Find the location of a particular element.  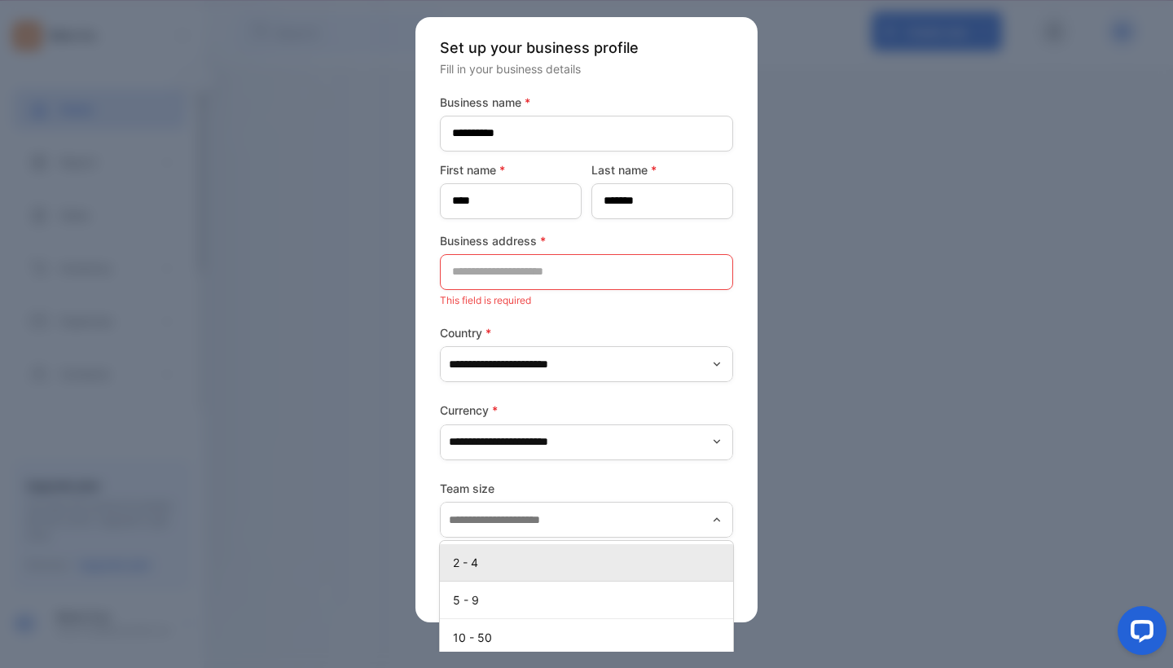

p: 5 - 9 is located at coordinates (590, 600).